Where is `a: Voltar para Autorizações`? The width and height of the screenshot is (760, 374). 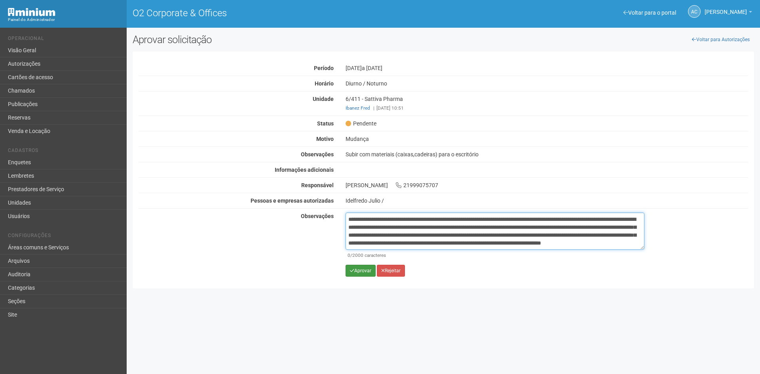 a: Voltar para Autorizações is located at coordinates (721, 40).